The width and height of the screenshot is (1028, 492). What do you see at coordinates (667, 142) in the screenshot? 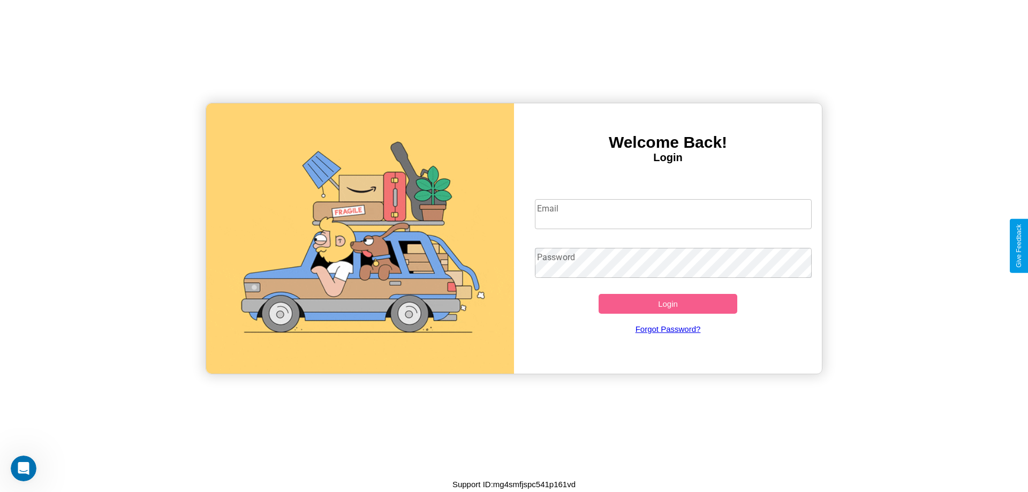
I see `h3: Welcome Back!` at bounding box center [667, 142].